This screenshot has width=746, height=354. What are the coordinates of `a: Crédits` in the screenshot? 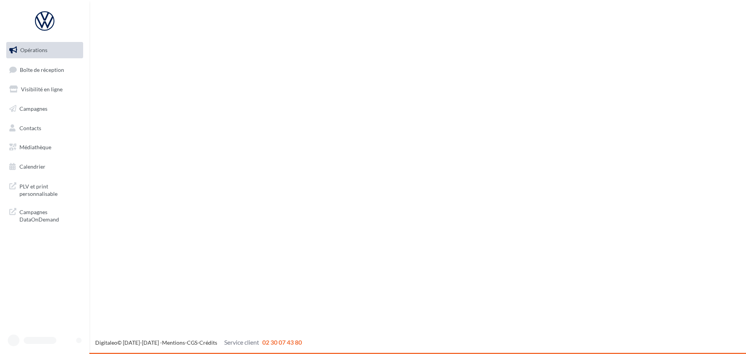 It's located at (208, 342).